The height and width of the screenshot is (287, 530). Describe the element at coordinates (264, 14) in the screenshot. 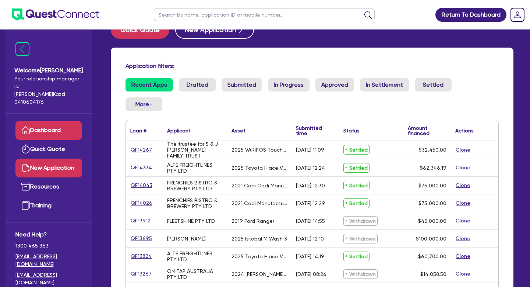

I see `input: Search by name, application ID or mobile number...` at that location.